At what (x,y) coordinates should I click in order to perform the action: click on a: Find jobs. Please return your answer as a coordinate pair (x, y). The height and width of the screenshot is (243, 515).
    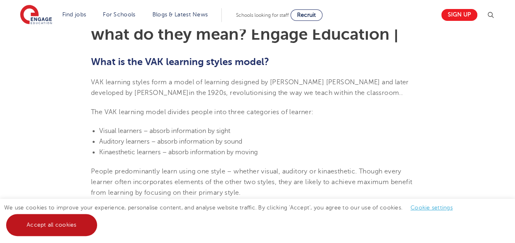
    Looking at the image, I should click on (74, 14).